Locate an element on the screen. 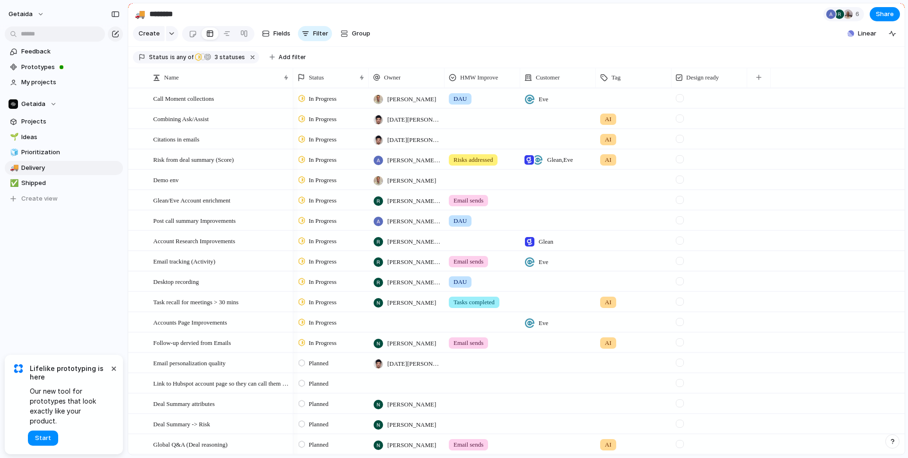 The height and width of the screenshot is (458, 908). button: Add filter is located at coordinates (288, 57).